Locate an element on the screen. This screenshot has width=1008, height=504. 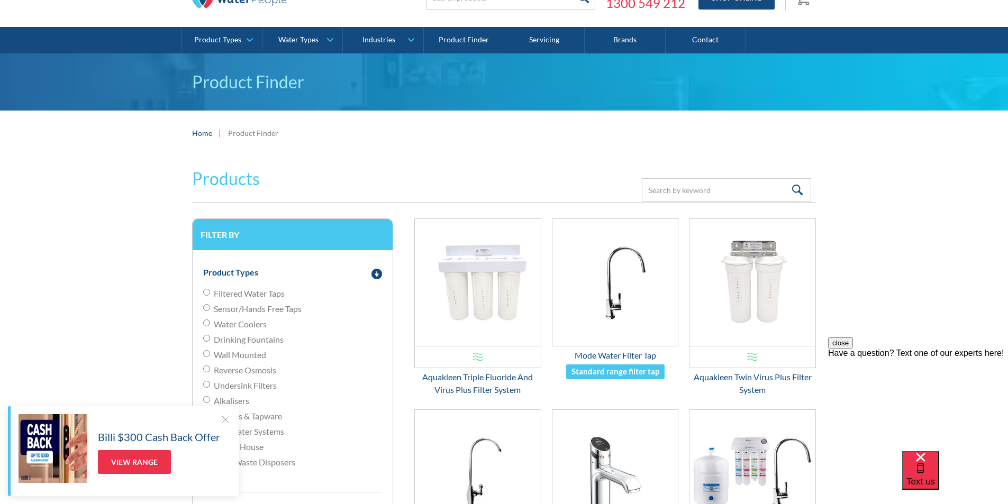
a: Water Types is located at coordinates (302, 40).